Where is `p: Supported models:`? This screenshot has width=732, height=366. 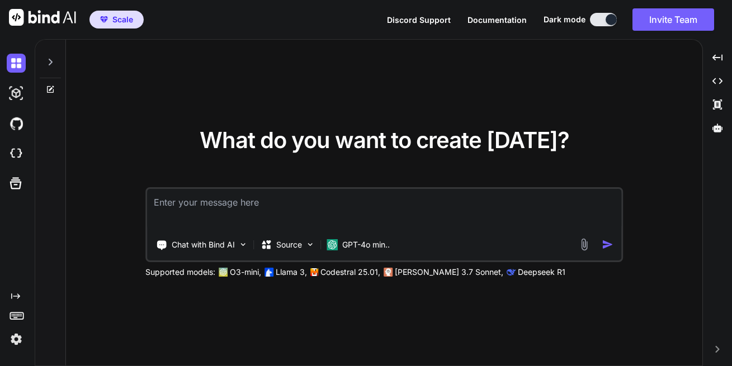 p: Supported models: is located at coordinates (180, 272).